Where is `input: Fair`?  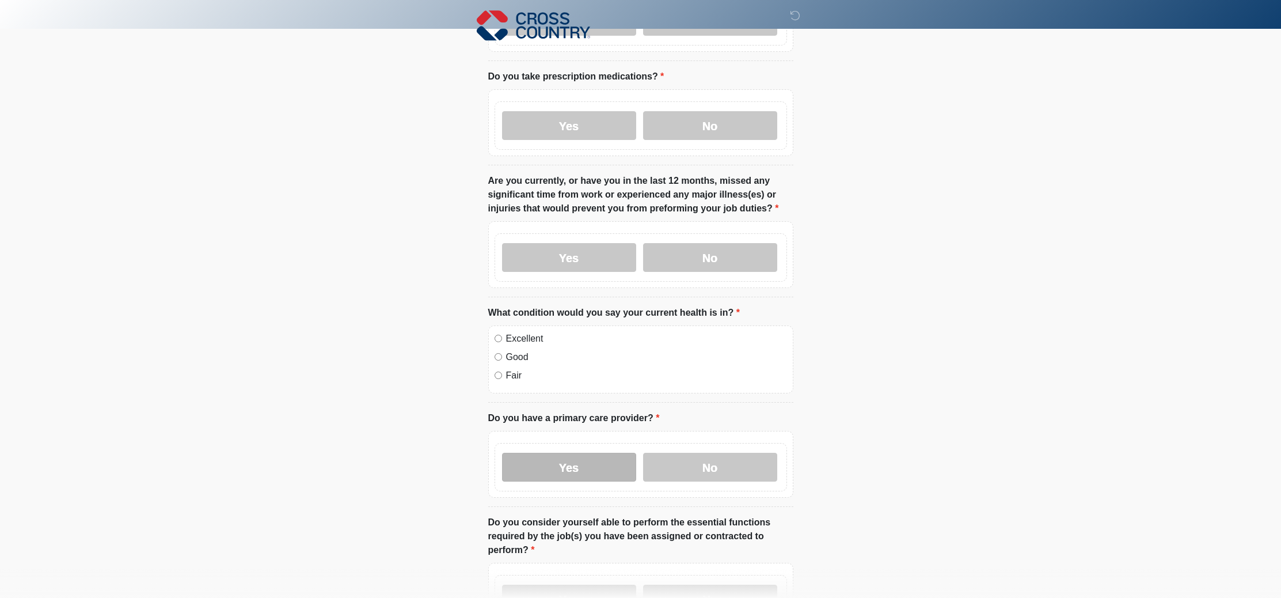 input: Fair is located at coordinates (498, 375).